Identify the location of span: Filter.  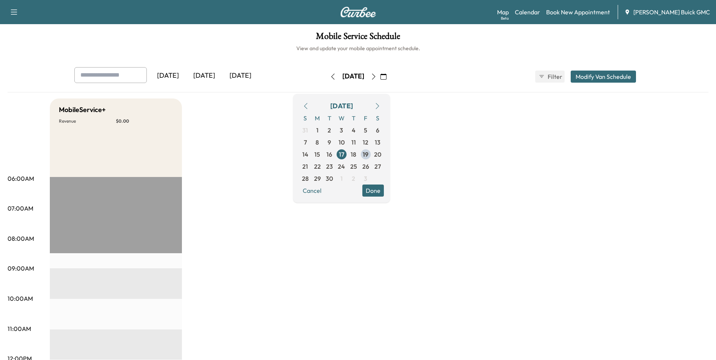
(554, 77).